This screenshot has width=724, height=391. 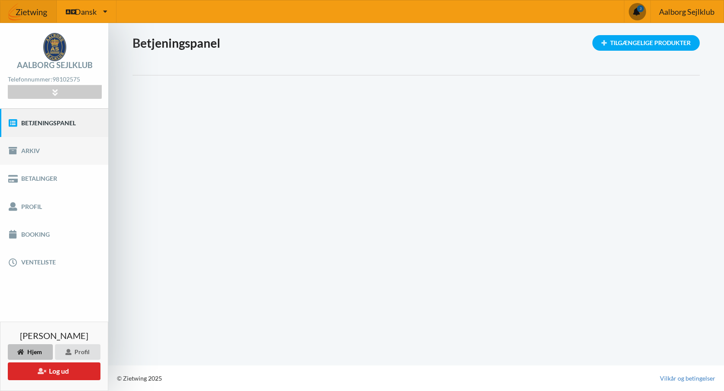 I want to click on strong: 98102575, so click(x=66, y=79).